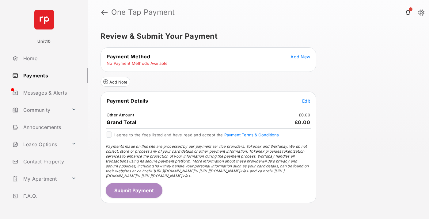  Describe the element at coordinates (252, 135) in the screenshot. I see `button: I agree to the fees listed and have read and accept the` at that location.